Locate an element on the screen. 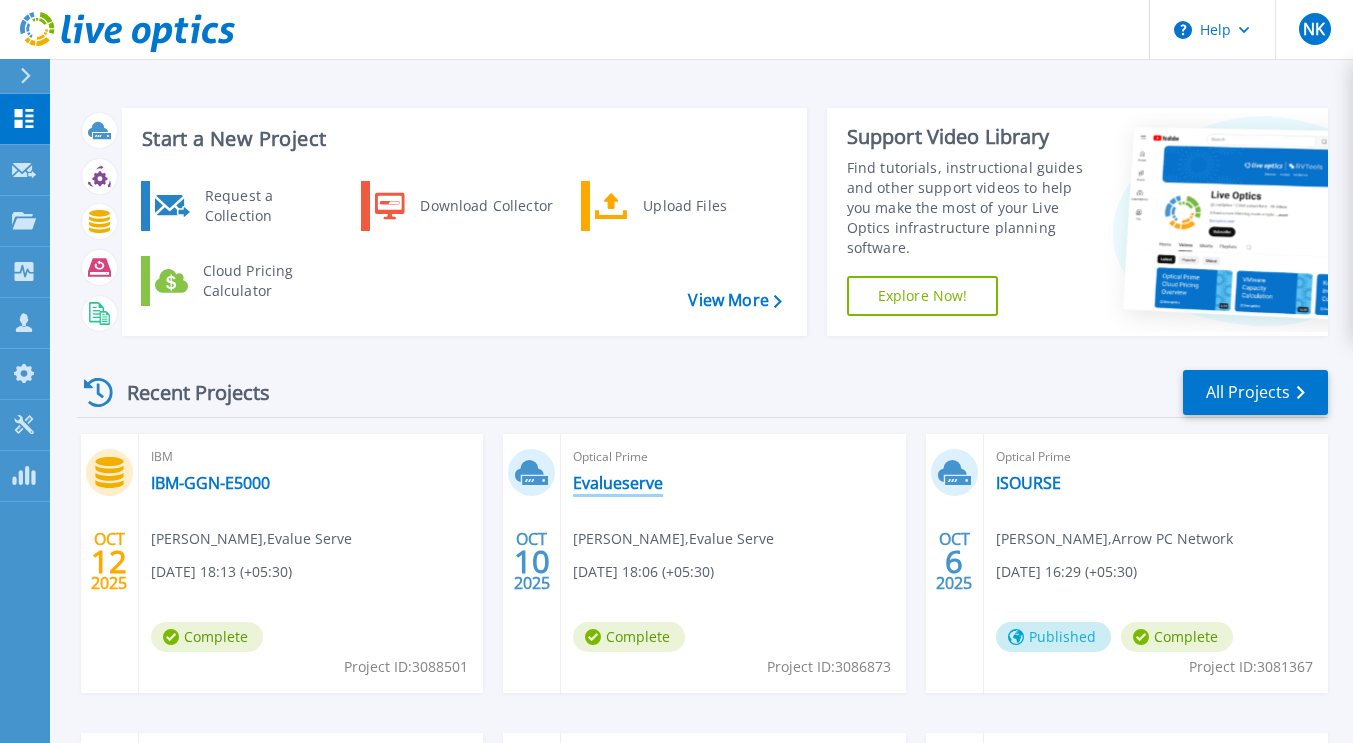  a: Download Collector is located at coordinates (463, 206).